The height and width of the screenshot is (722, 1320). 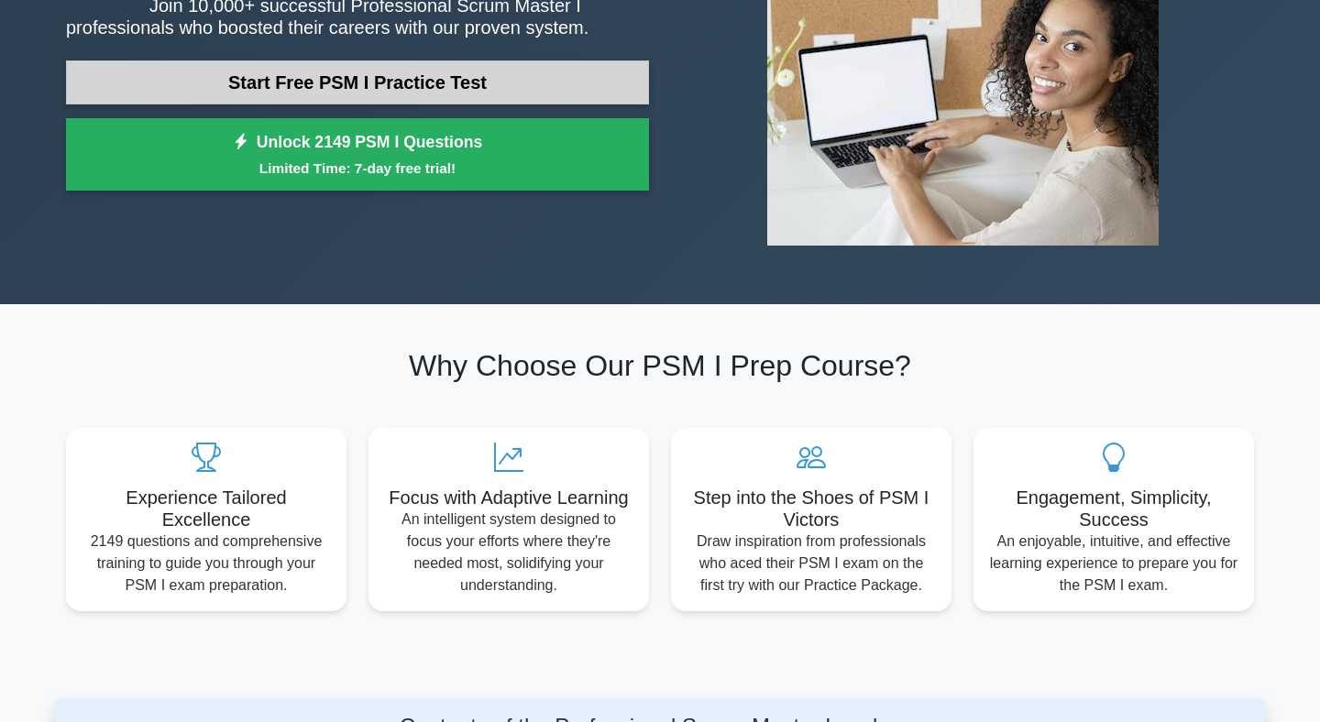 I want to click on h5: Step into the Shoes of PSM I Victors, so click(x=811, y=509).